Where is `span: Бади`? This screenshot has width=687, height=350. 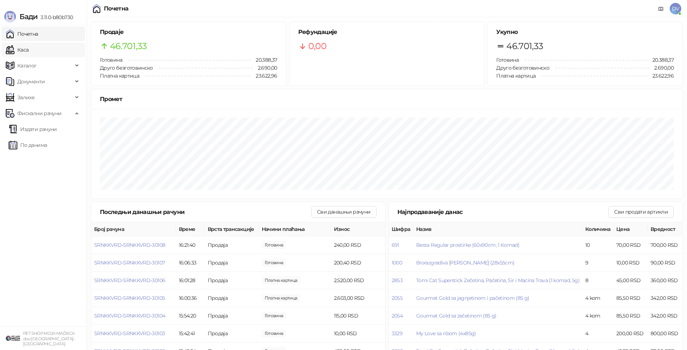 span: Бади is located at coordinates (28, 17).